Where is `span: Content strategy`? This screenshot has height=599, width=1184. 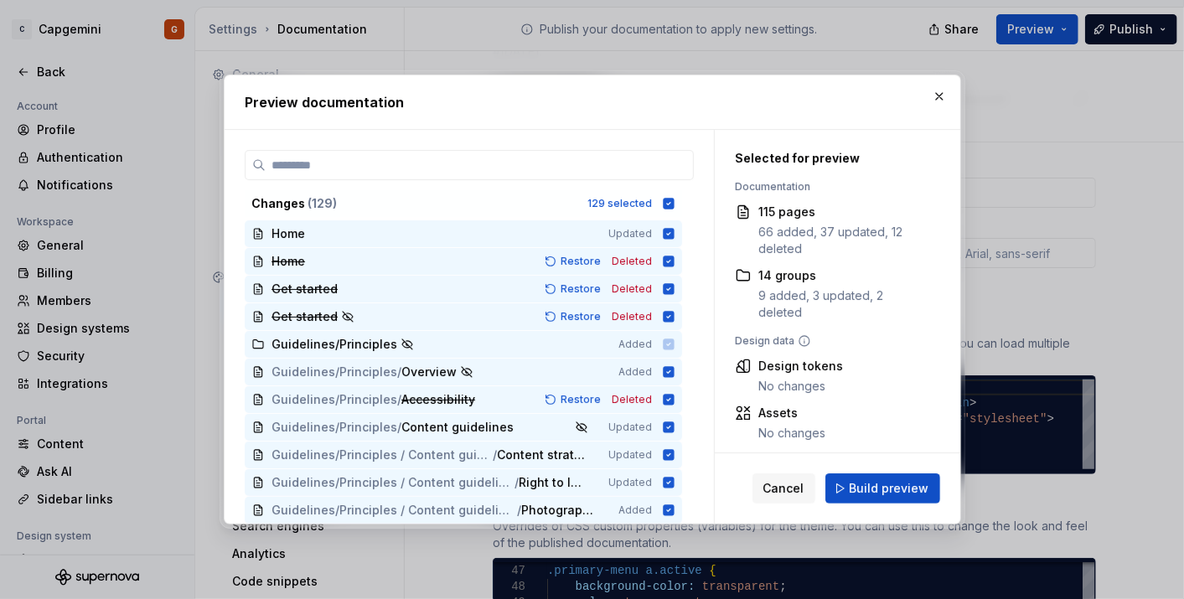 span: Content strategy is located at coordinates (541, 455).